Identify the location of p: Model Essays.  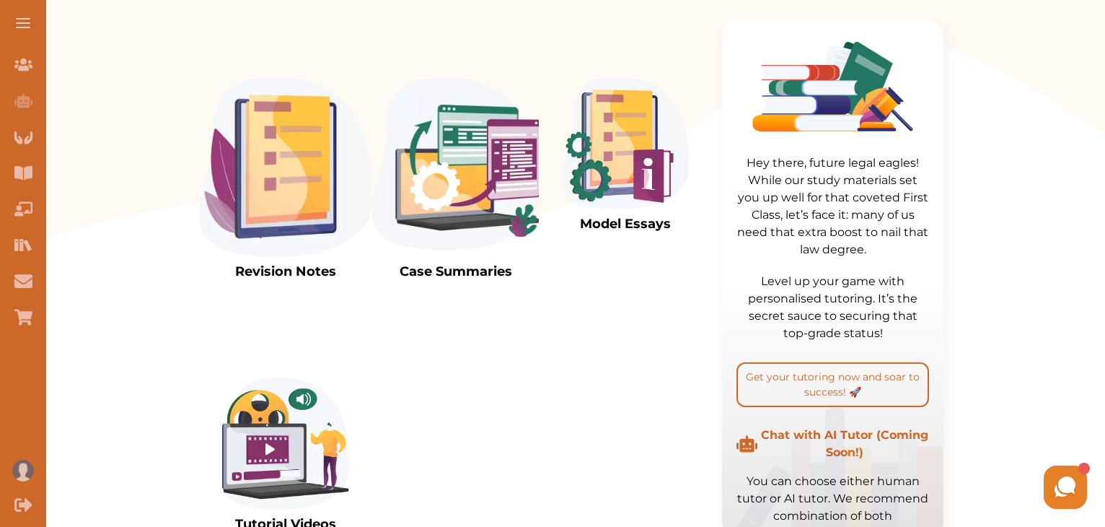
(625, 224).